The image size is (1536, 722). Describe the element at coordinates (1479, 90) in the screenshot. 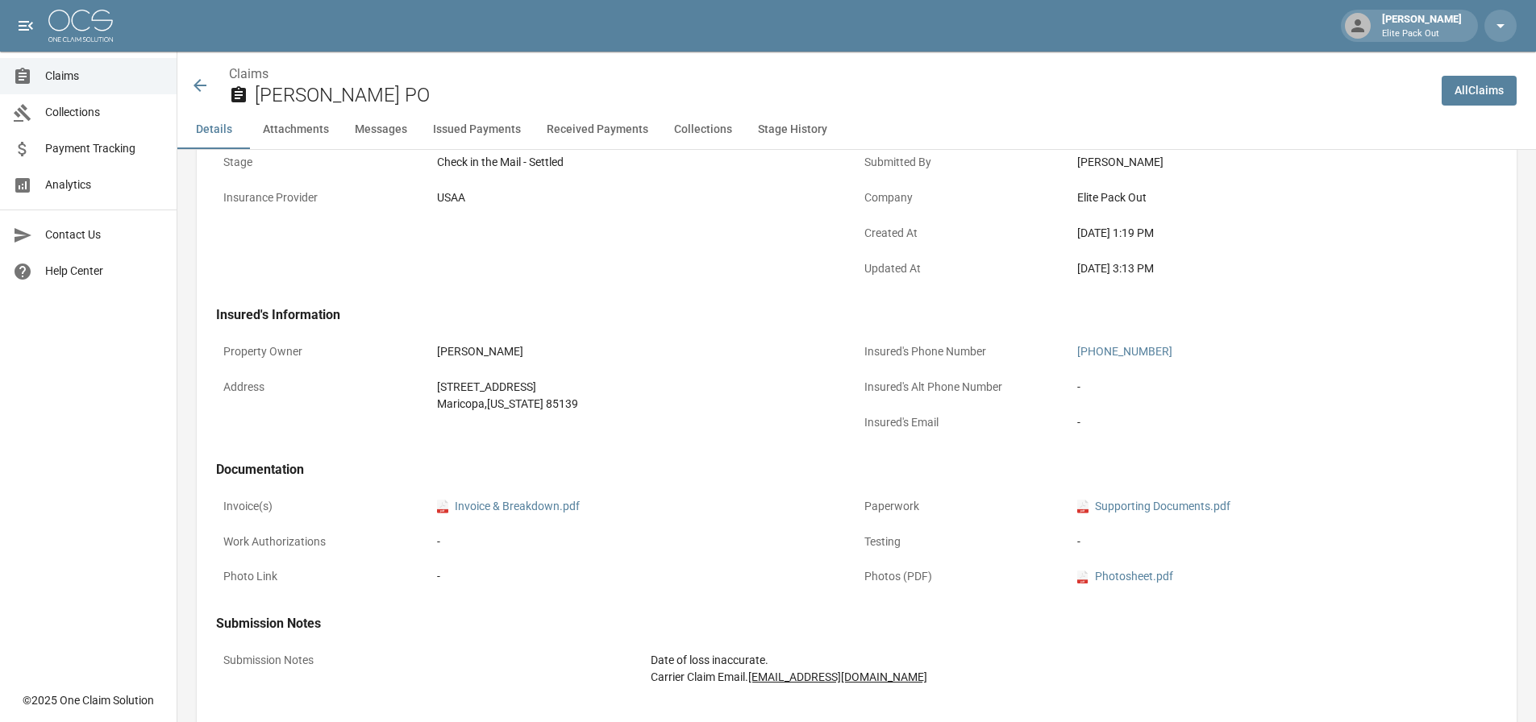

I see `a: AllClaims` at that location.